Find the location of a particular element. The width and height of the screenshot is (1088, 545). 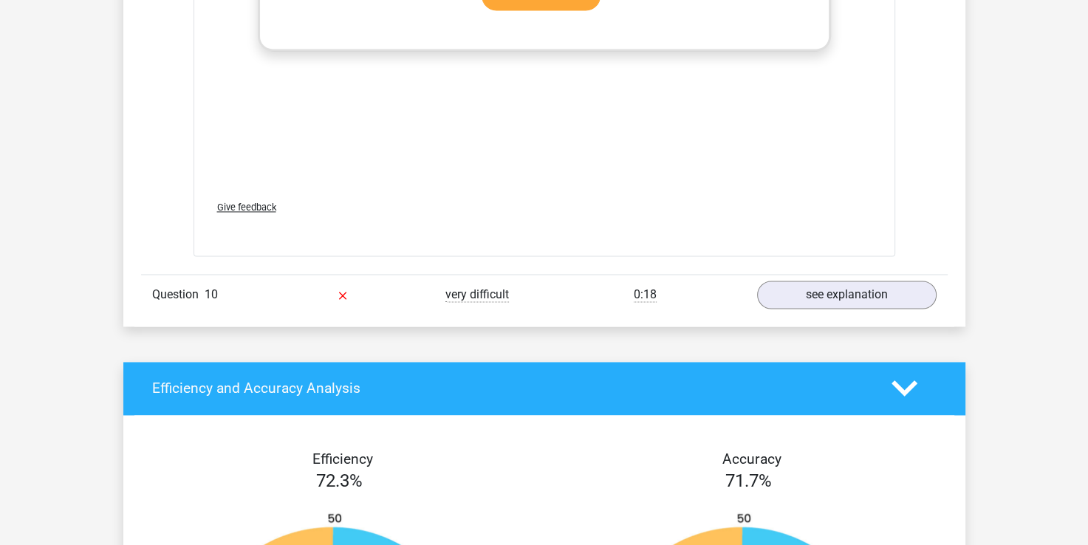

span: Question is located at coordinates (178, 295).